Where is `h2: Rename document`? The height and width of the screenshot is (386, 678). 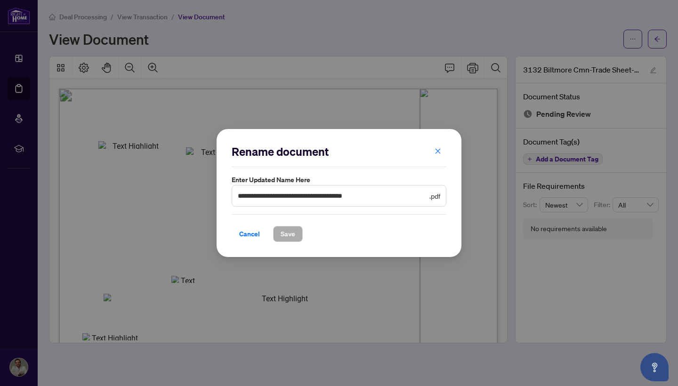 h2: Rename document is located at coordinates (339, 152).